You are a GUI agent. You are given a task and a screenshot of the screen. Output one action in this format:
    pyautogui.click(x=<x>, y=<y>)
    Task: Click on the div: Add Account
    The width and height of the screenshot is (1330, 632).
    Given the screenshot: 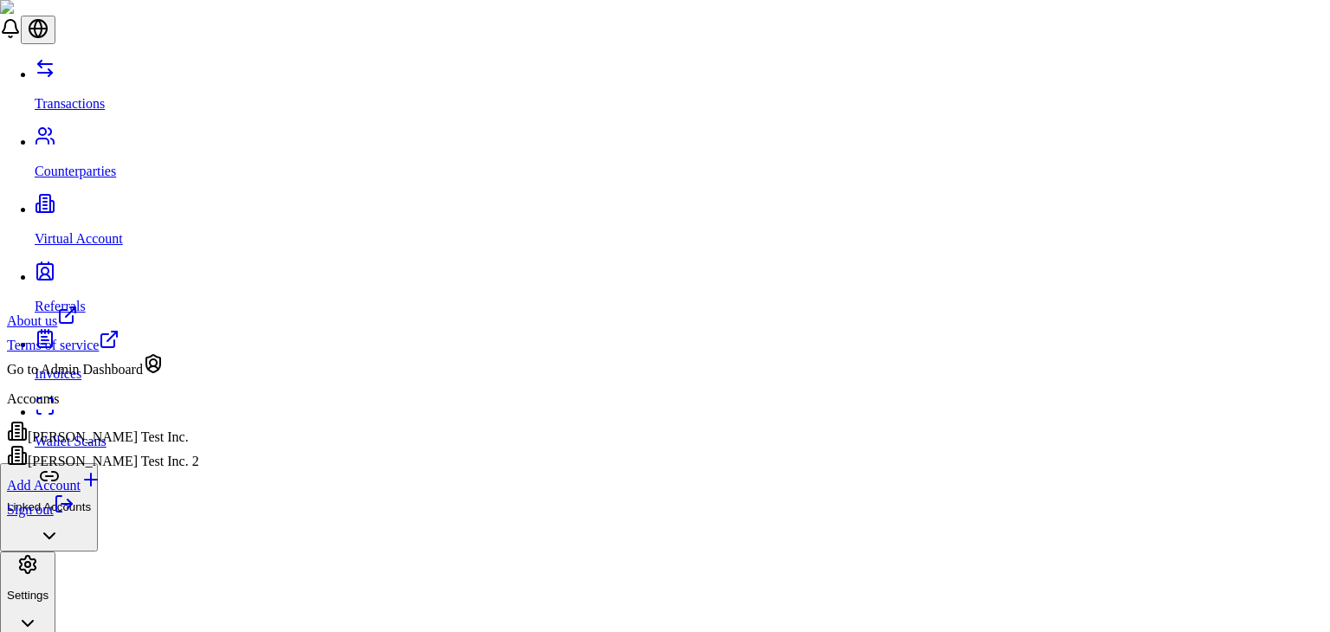 What is the action you would take?
    pyautogui.click(x=103, y=481)
    